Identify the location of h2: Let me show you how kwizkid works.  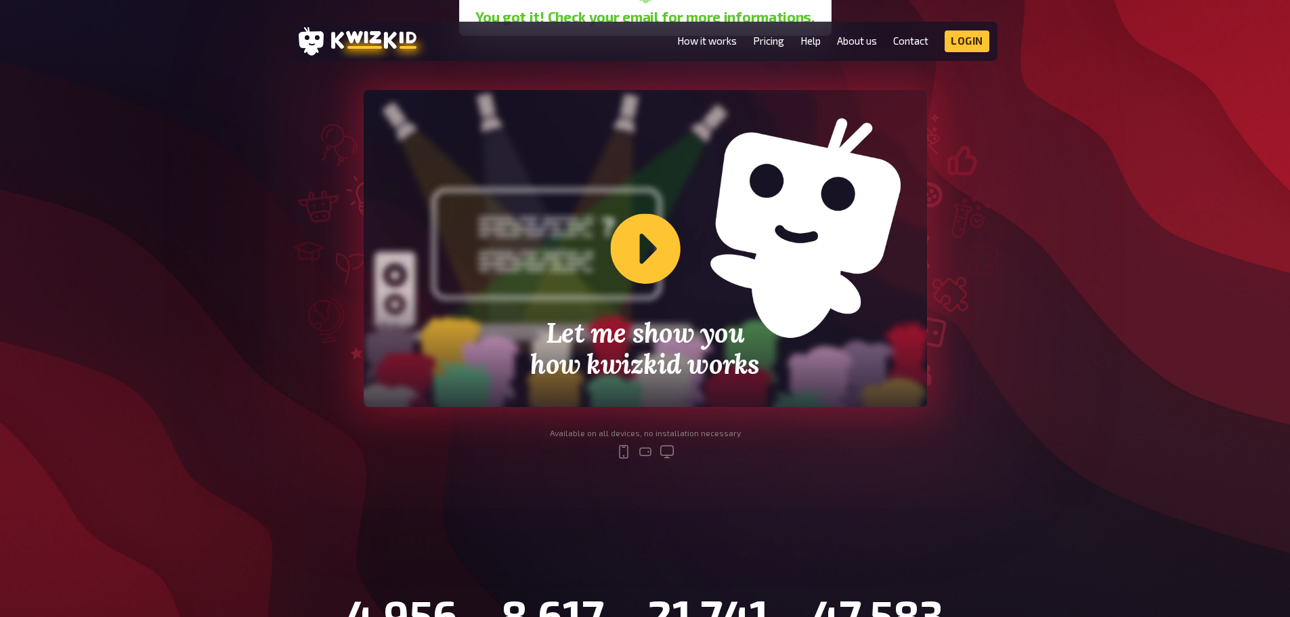
(645, 349).